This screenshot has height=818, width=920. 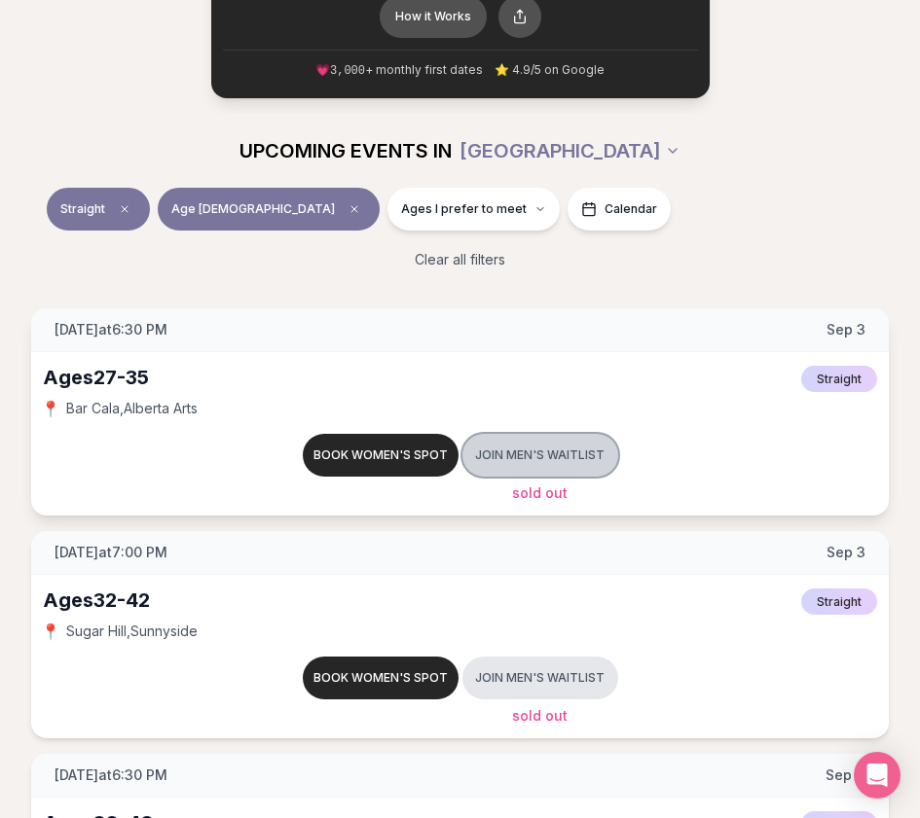 I want to click on span: Clear event type filter, so click(x=125, y=209).